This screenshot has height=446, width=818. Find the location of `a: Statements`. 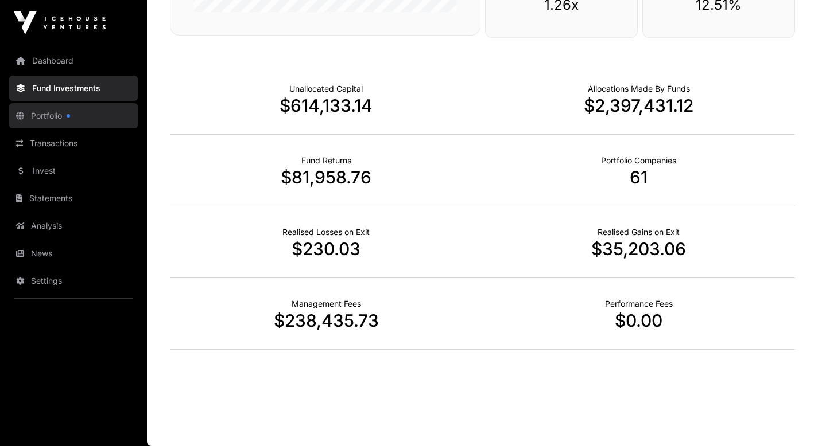

a: Statements is located at coordinates (73, 199).